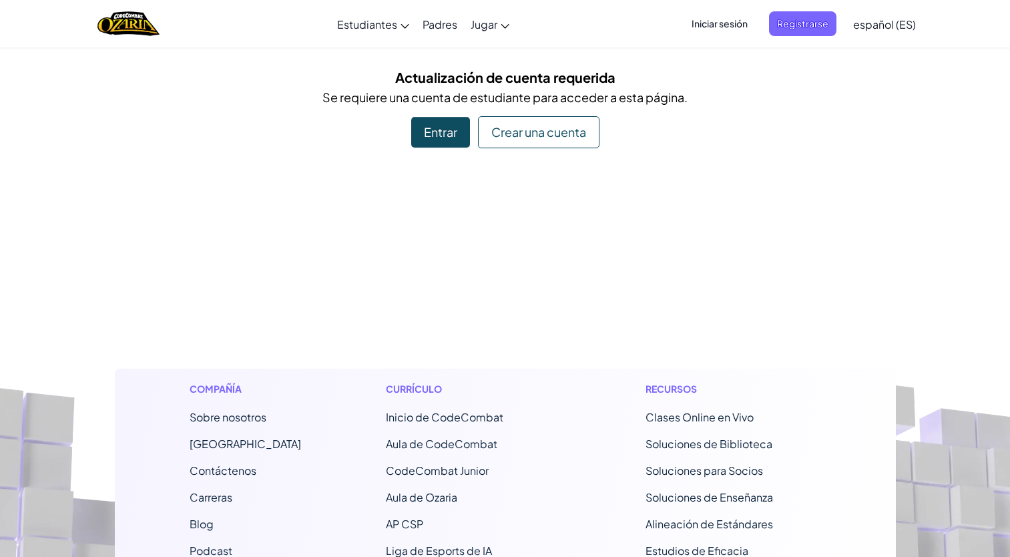  I want to click on a: CodeCombat Junior, so click(437, 470).